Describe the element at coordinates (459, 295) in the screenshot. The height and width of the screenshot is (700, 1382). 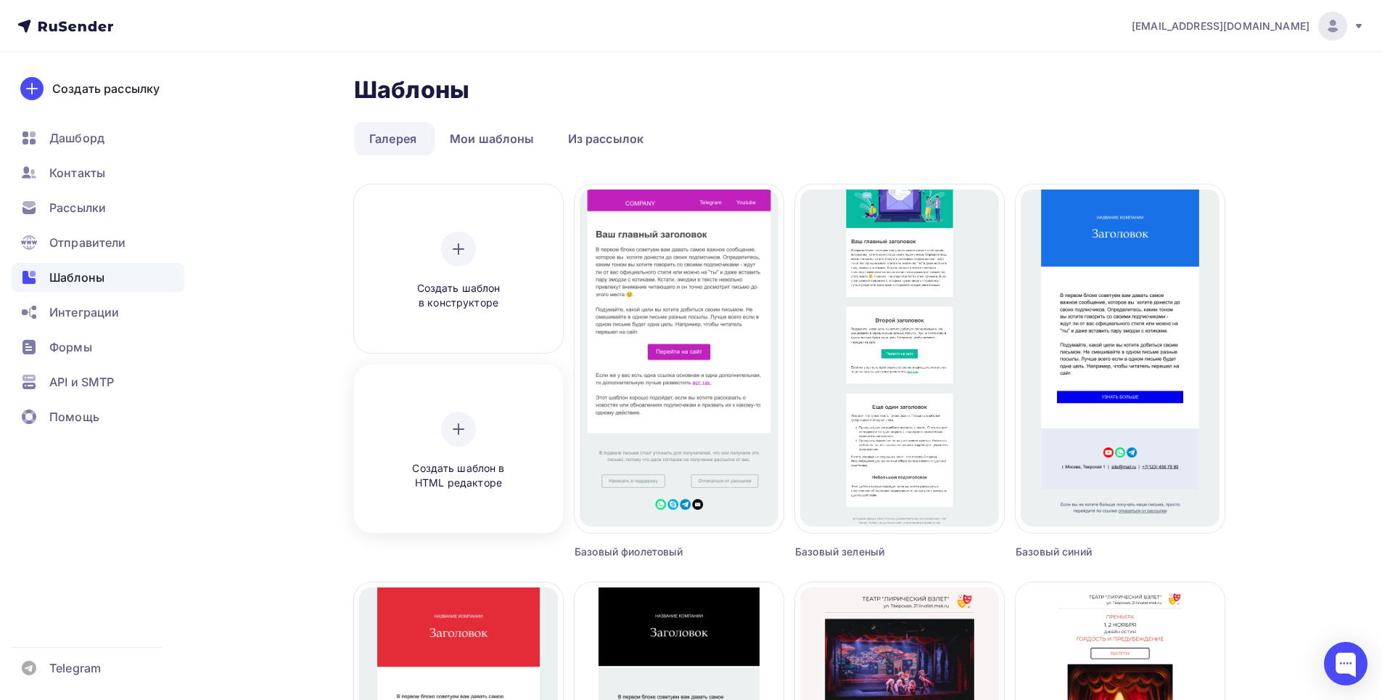
I see `span: Создать шаблон в конструкторе` at that location.